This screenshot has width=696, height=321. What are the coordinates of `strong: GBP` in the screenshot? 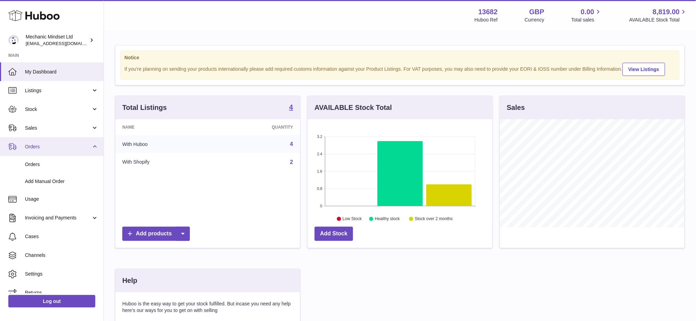 It's located at (537, 12).